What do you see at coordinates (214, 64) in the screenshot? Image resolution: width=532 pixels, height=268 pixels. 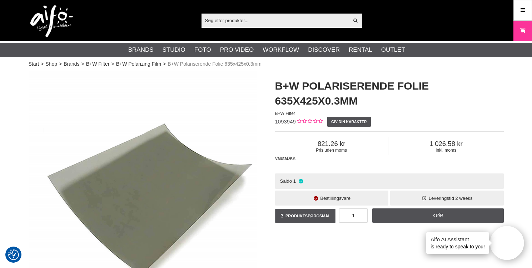 I see `span: B+W Polariserende Folie 635x425x0.3mm` at bounding box center [214, 64].